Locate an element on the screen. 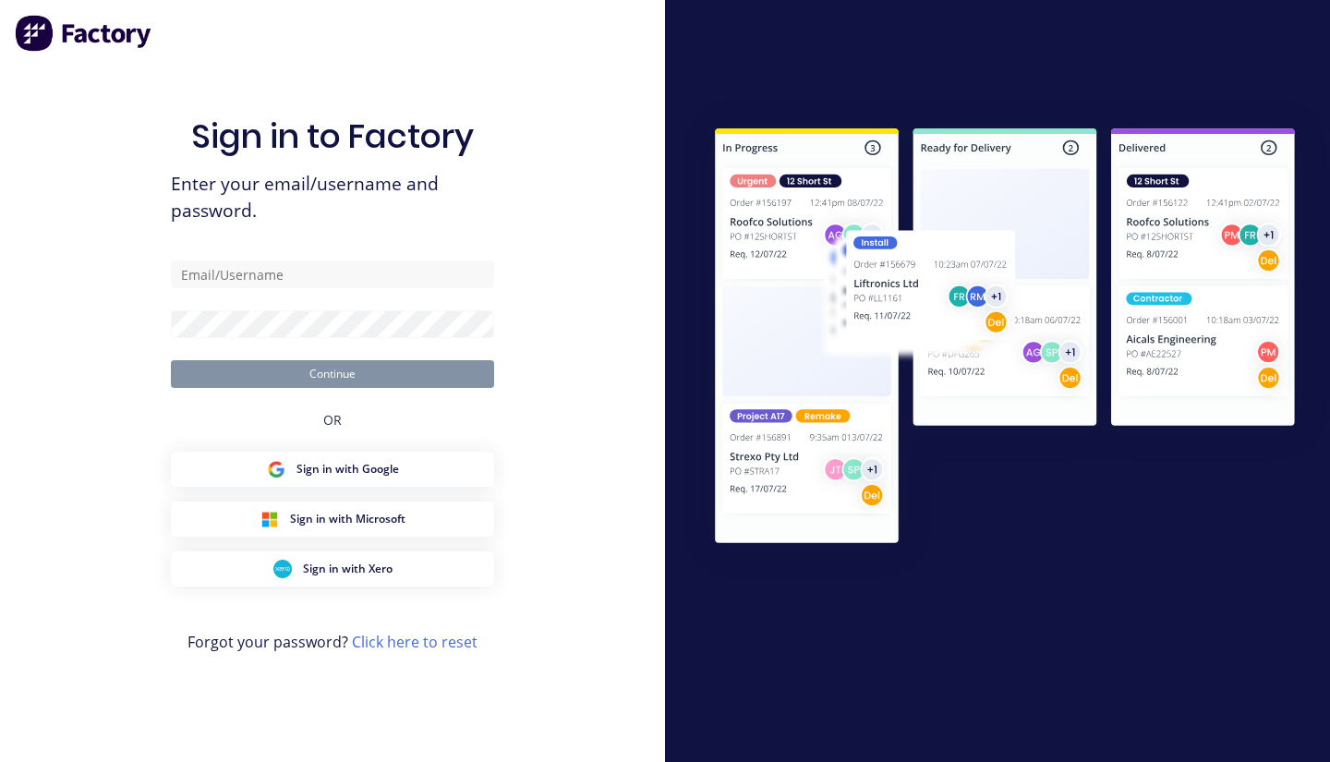 The height and width of the screenshot is (762, 1330). img: Microsoft Sign in is located at coordinates (270, 519).